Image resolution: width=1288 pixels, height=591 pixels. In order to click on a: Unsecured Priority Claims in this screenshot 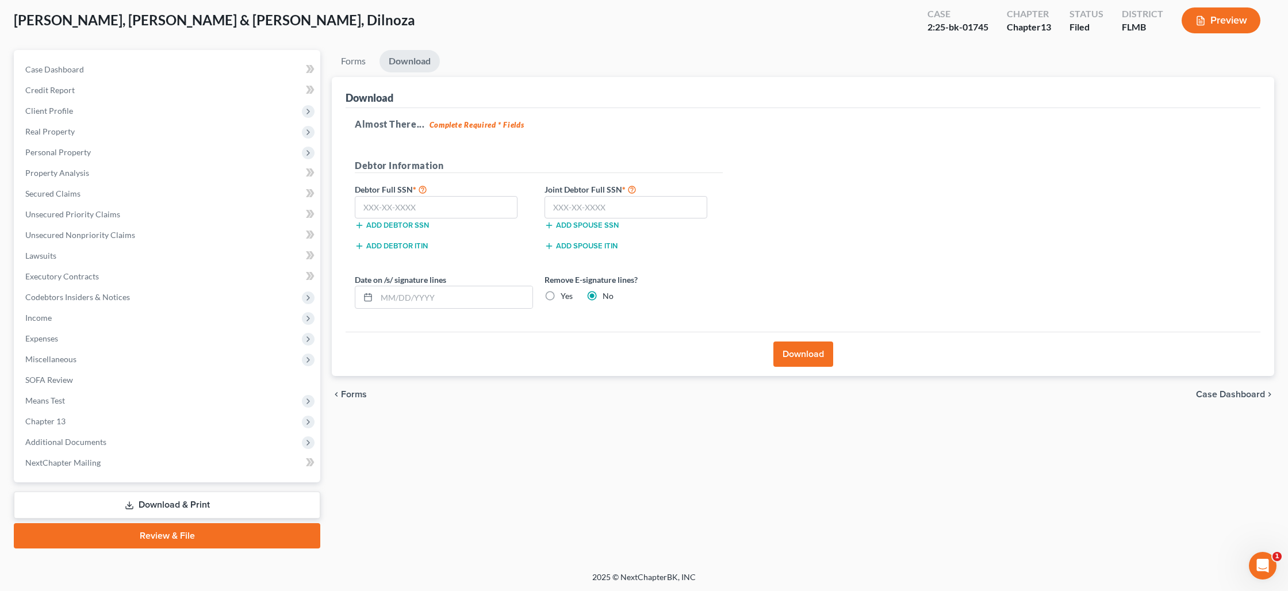, I will do `click(168, 215)`.